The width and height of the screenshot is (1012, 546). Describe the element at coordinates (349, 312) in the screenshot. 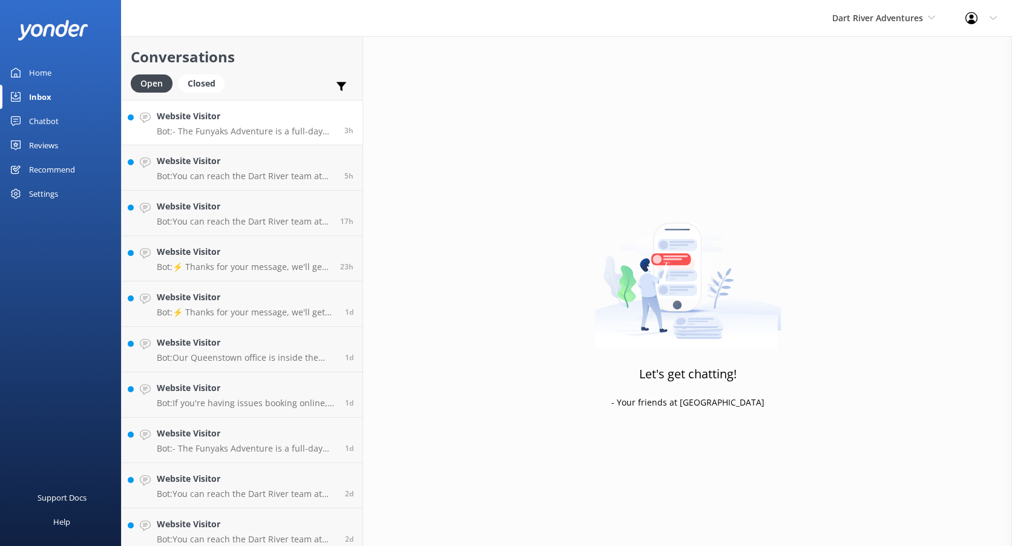

I see `span: 02:49pm 19-Aug-2025 (UTC +12:00) Pacific/Auckland` at that location.